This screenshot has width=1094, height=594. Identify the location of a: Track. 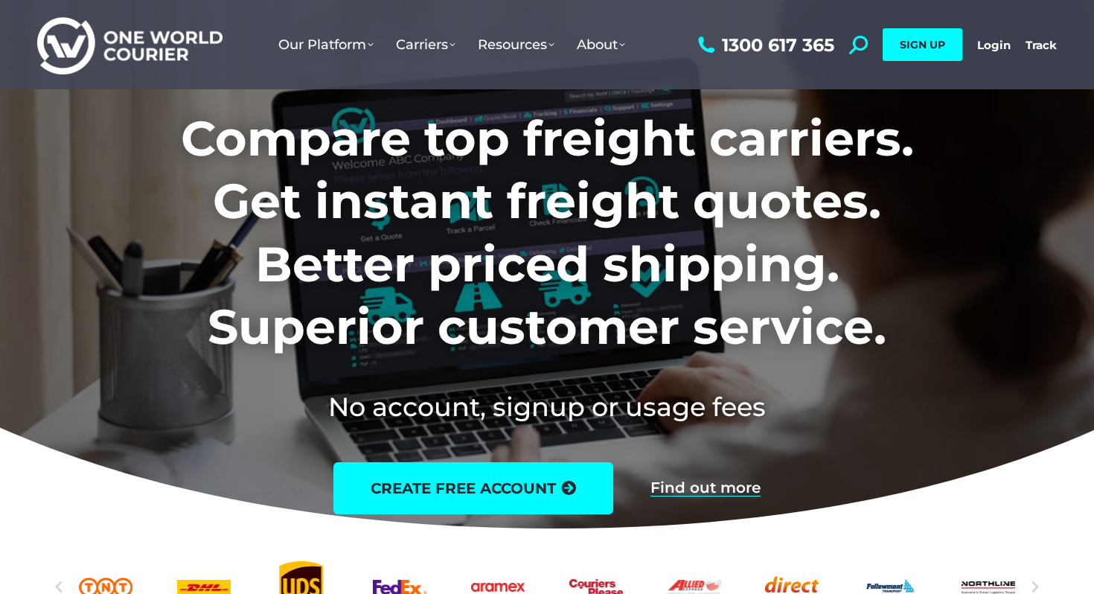
(1041, 45).